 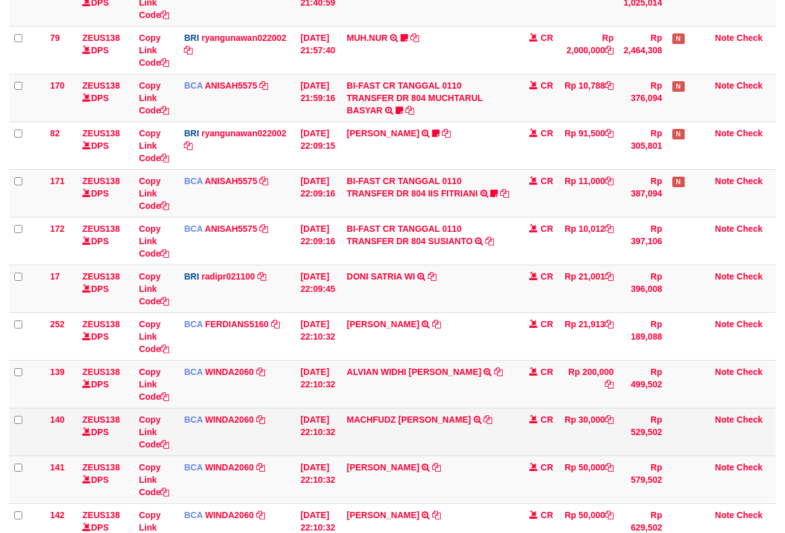 I want to click on a: Copy Rp 10,788 to clipboard, so click(x=609, y=85).